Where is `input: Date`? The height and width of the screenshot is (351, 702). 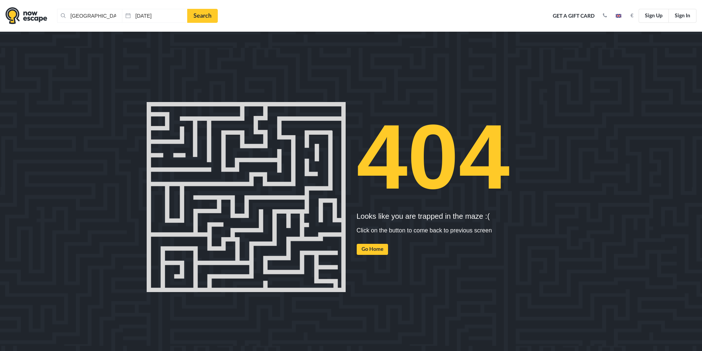
input: Date is located at coordinates (154, 16).